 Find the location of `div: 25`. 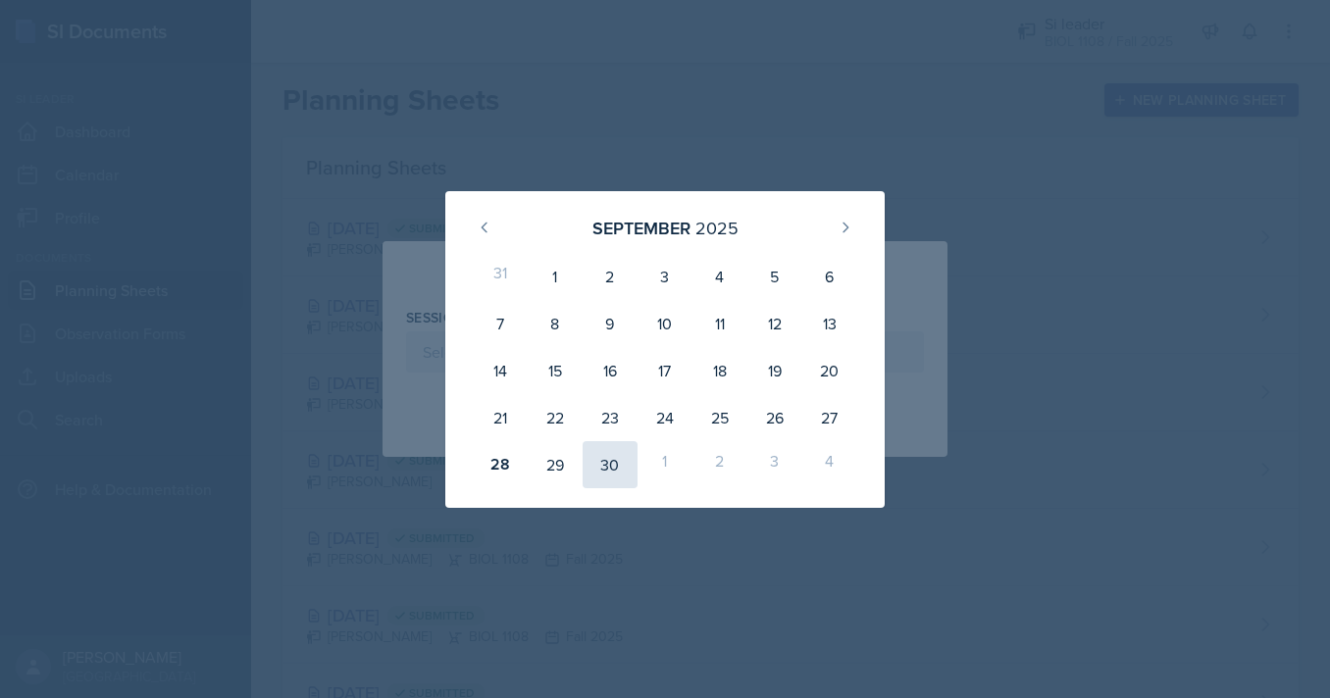

div: 25 is located at coordinates (720, 418).